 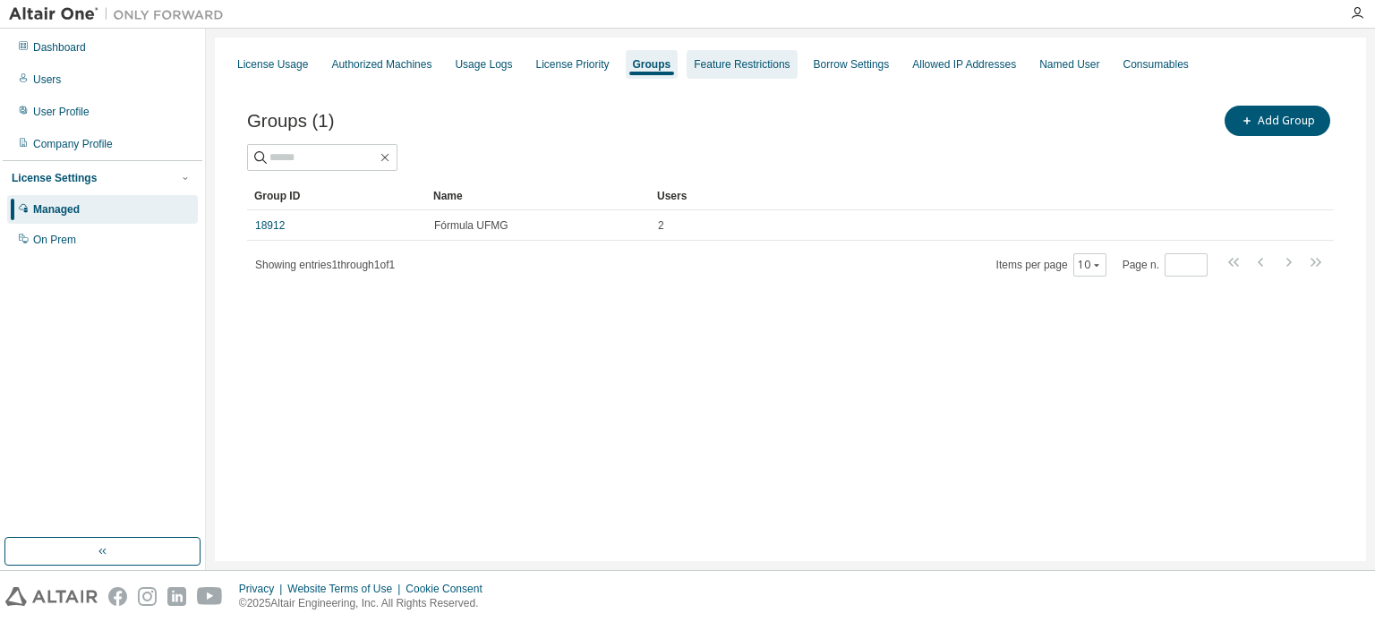 I want to click on div: On Prem, so click(x=55, y=240).